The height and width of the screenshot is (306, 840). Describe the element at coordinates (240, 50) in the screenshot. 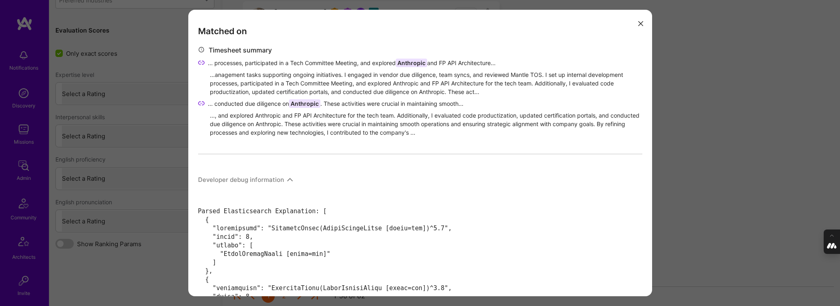

I see `div: Timesheet summary` at that location.